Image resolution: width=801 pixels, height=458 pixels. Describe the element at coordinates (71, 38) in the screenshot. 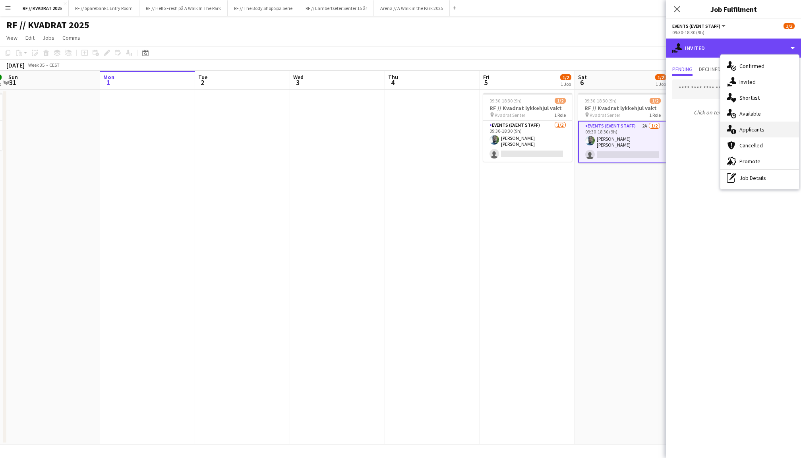

I see `a: Comms` at that location.